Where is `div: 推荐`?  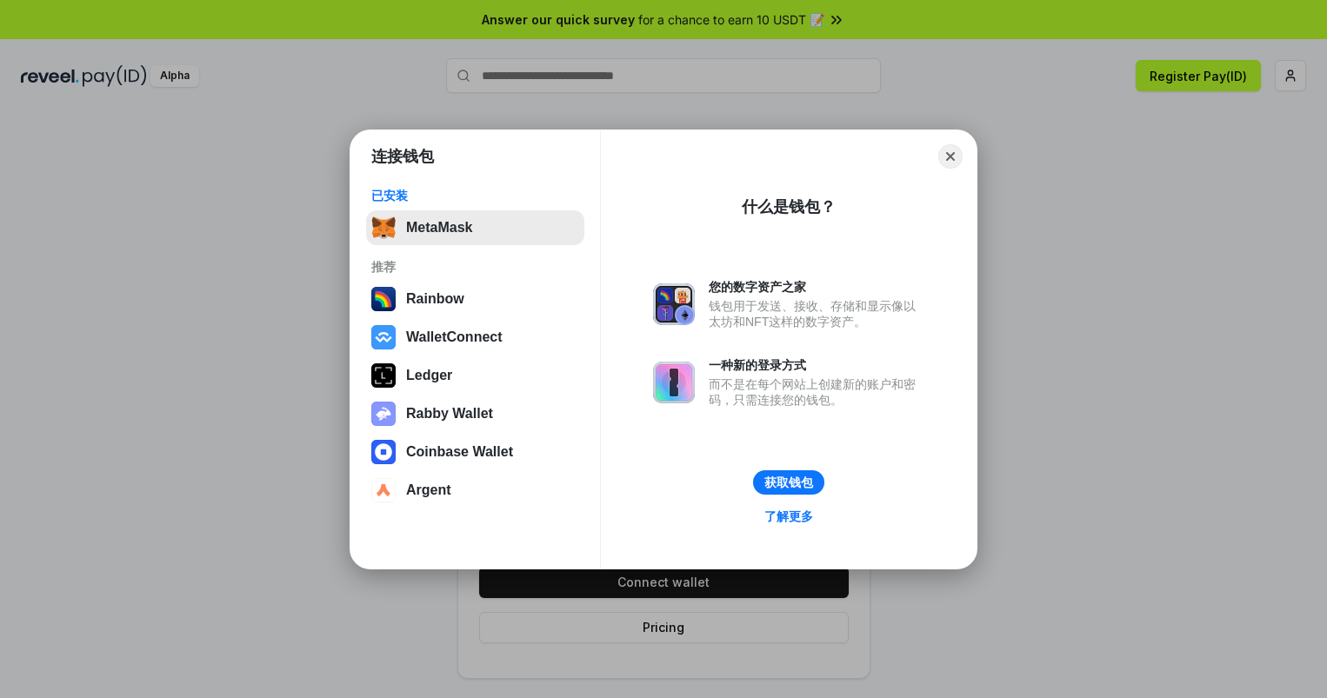
div: 推荐 is located at coordinates (475, 267).